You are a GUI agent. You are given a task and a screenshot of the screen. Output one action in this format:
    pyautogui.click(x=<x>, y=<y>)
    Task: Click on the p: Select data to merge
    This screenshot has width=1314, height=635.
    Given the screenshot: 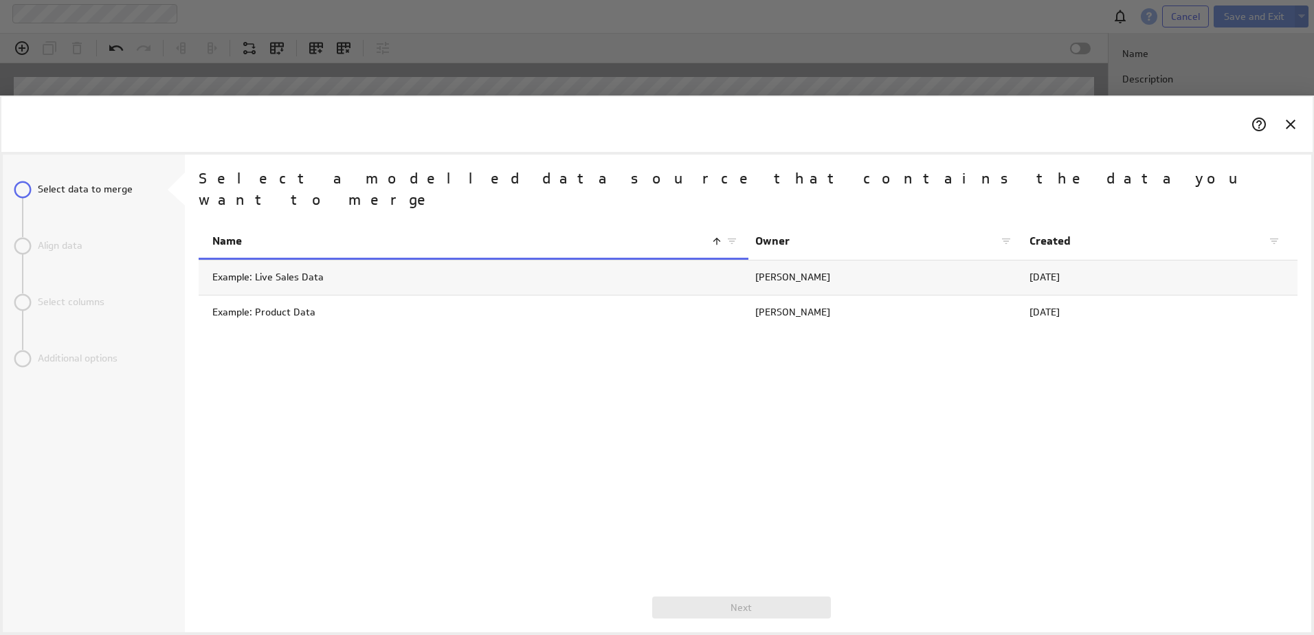 What is the action you would take?
    pyautogui.click(x=85, y=189)
    